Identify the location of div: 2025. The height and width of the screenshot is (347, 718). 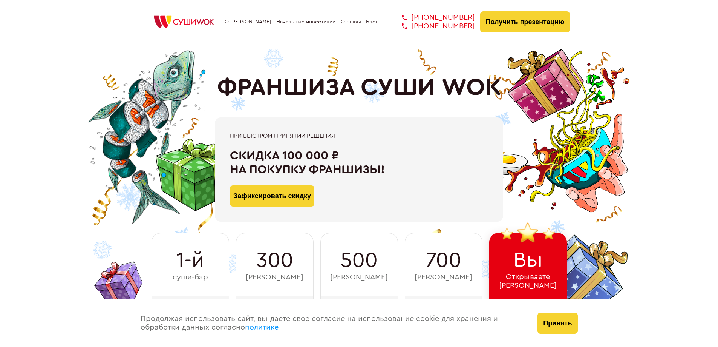
(528, 310).